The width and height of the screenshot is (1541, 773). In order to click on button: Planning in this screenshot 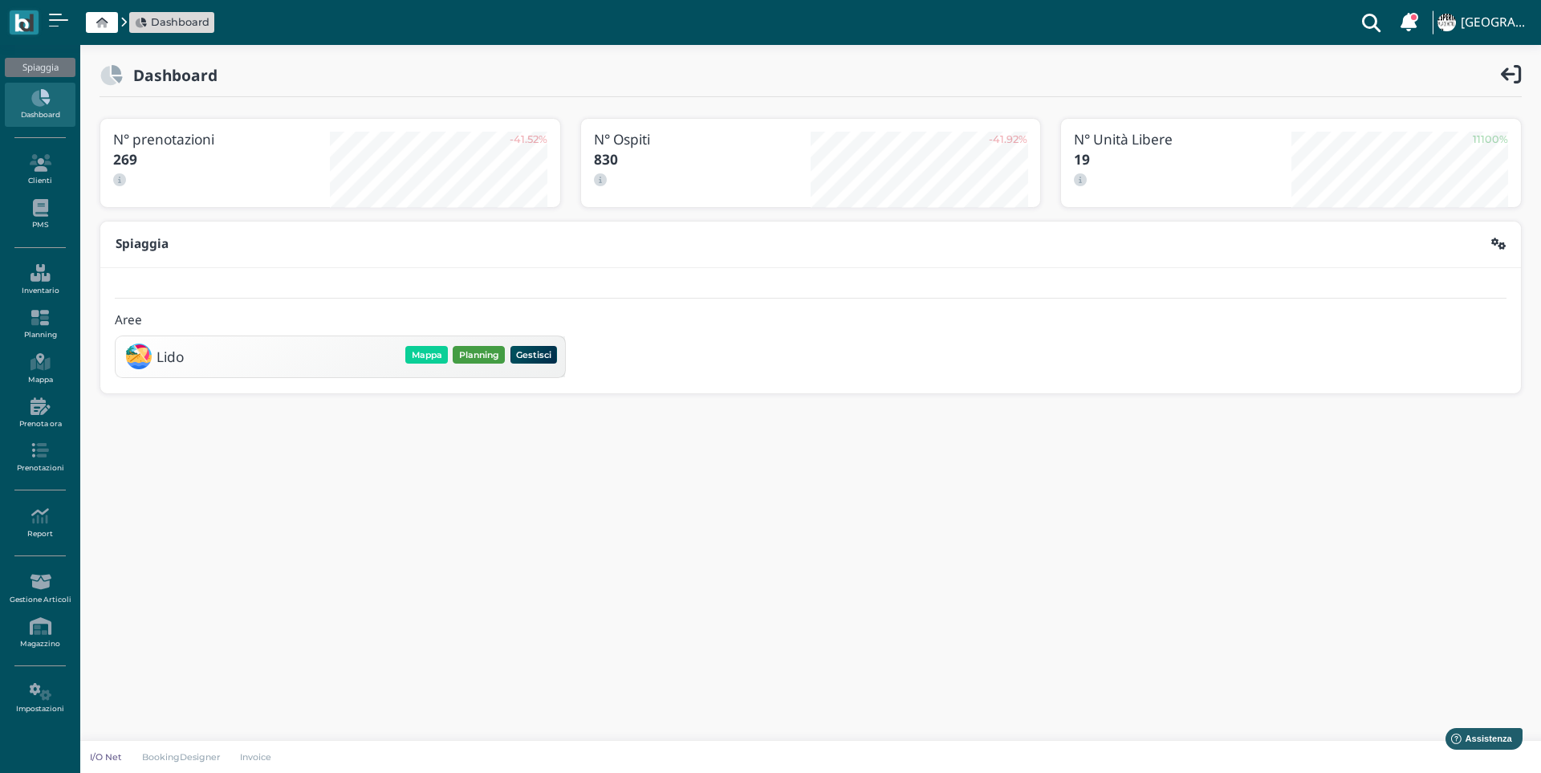, I will do `click(478, 355)`.